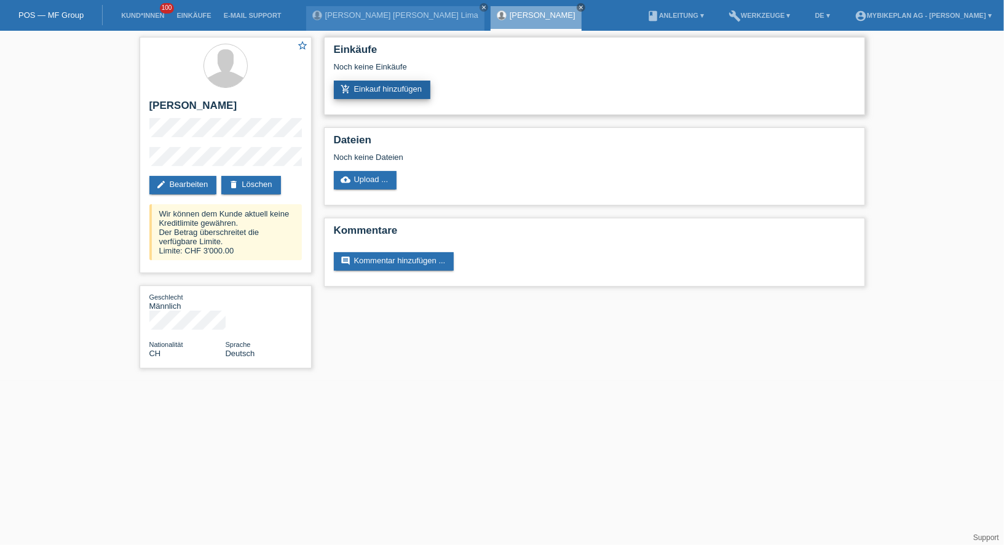 This screenshot has height=545, width=1004. Describe the element at coordinates (346, 261) in the screenshot. I see `i: comment` at that location.